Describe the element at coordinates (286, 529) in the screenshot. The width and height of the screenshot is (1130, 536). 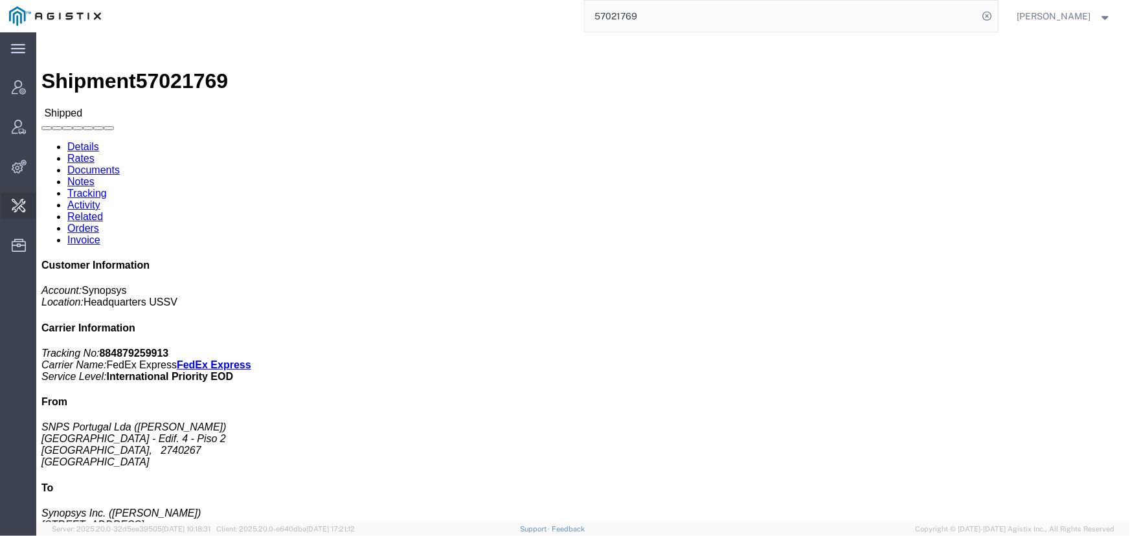
I see `span: Client: 2025.20.0-e640dba` at that location.